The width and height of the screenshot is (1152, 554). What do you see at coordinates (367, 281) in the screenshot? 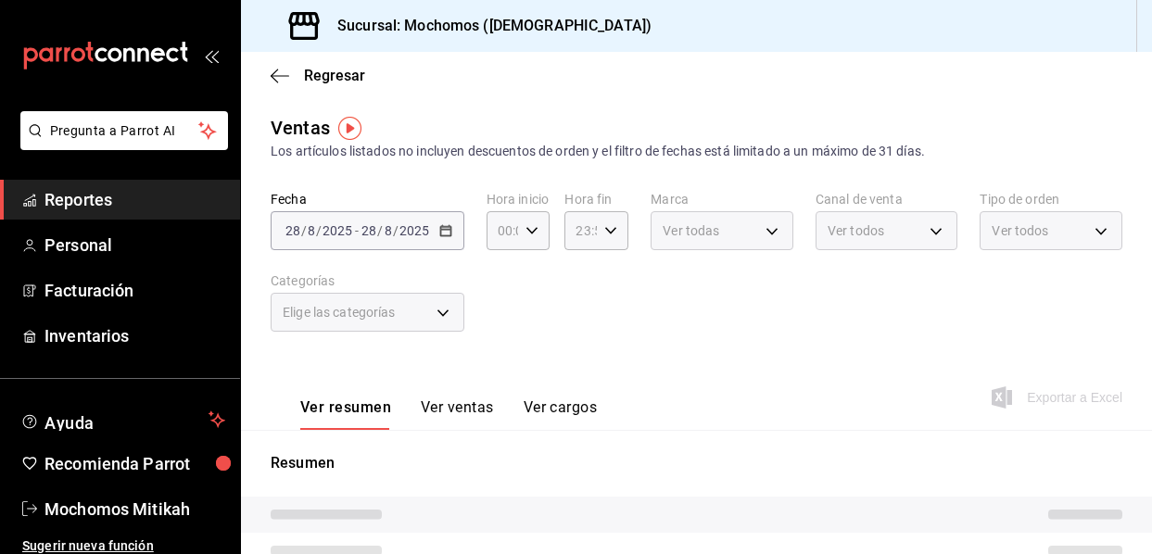
I see `label: Categorías` at bounding box center [367, 281].